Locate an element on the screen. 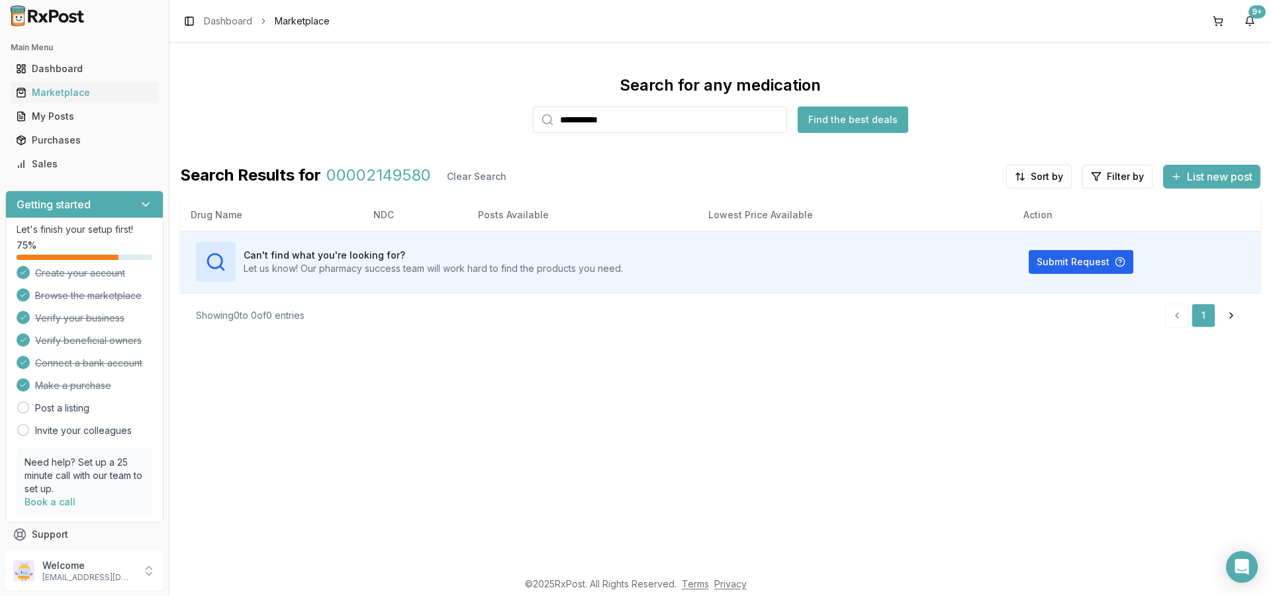 Image resolution: width=1271 pixels, height=596 pixels. a: Post a listing is located at coordinates (62, 408).